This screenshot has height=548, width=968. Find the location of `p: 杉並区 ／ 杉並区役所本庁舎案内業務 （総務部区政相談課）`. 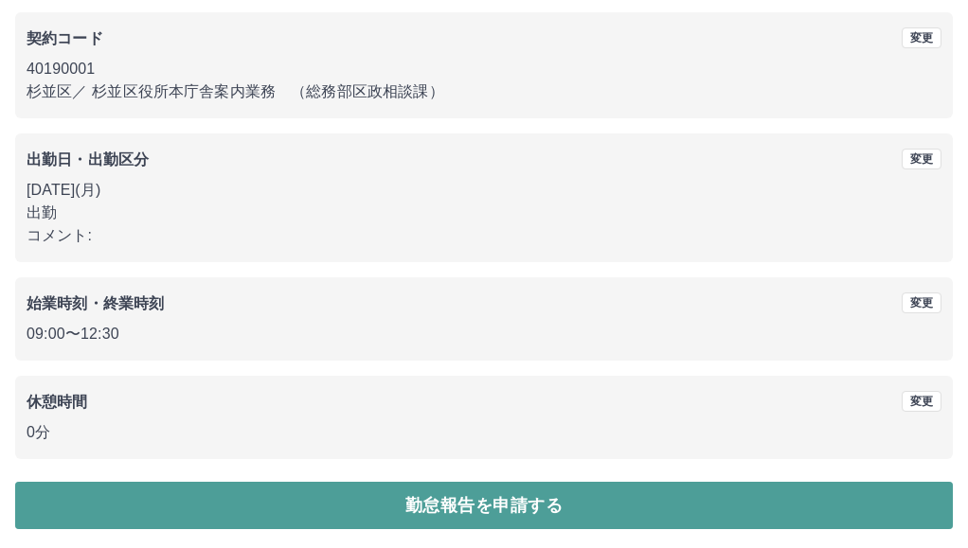

p: 杉並区 ／ 杉並区役所本庁舎案内業務 （総務部区政相談課） is located at coordinates (484, 92).